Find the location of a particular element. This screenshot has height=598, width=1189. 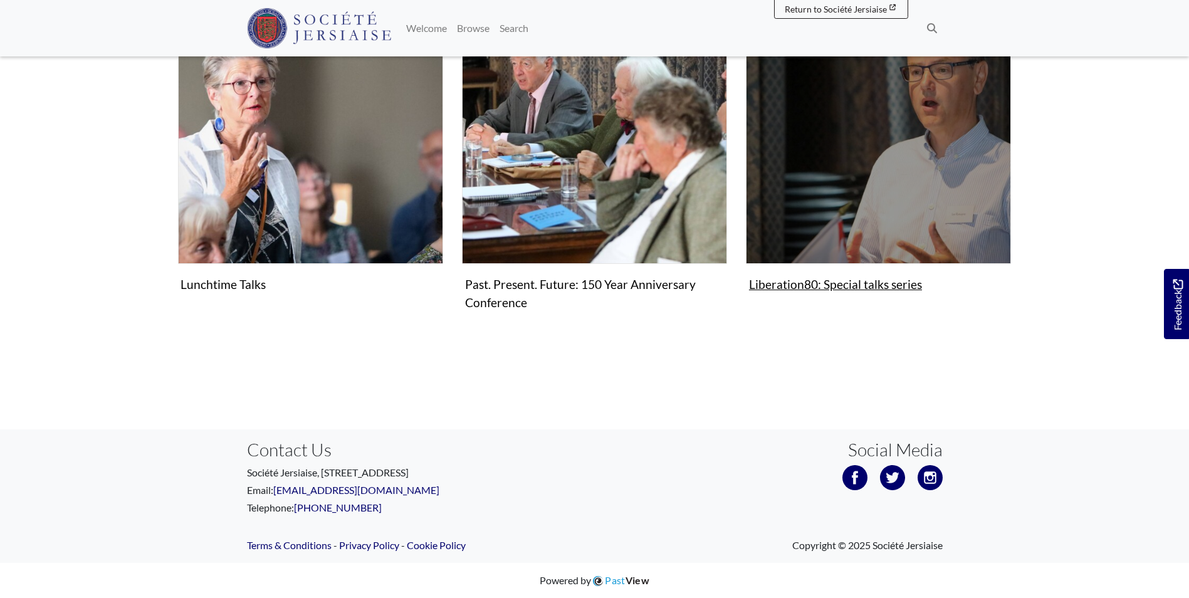

p: Telephone: is located at coordinates (416, 508).